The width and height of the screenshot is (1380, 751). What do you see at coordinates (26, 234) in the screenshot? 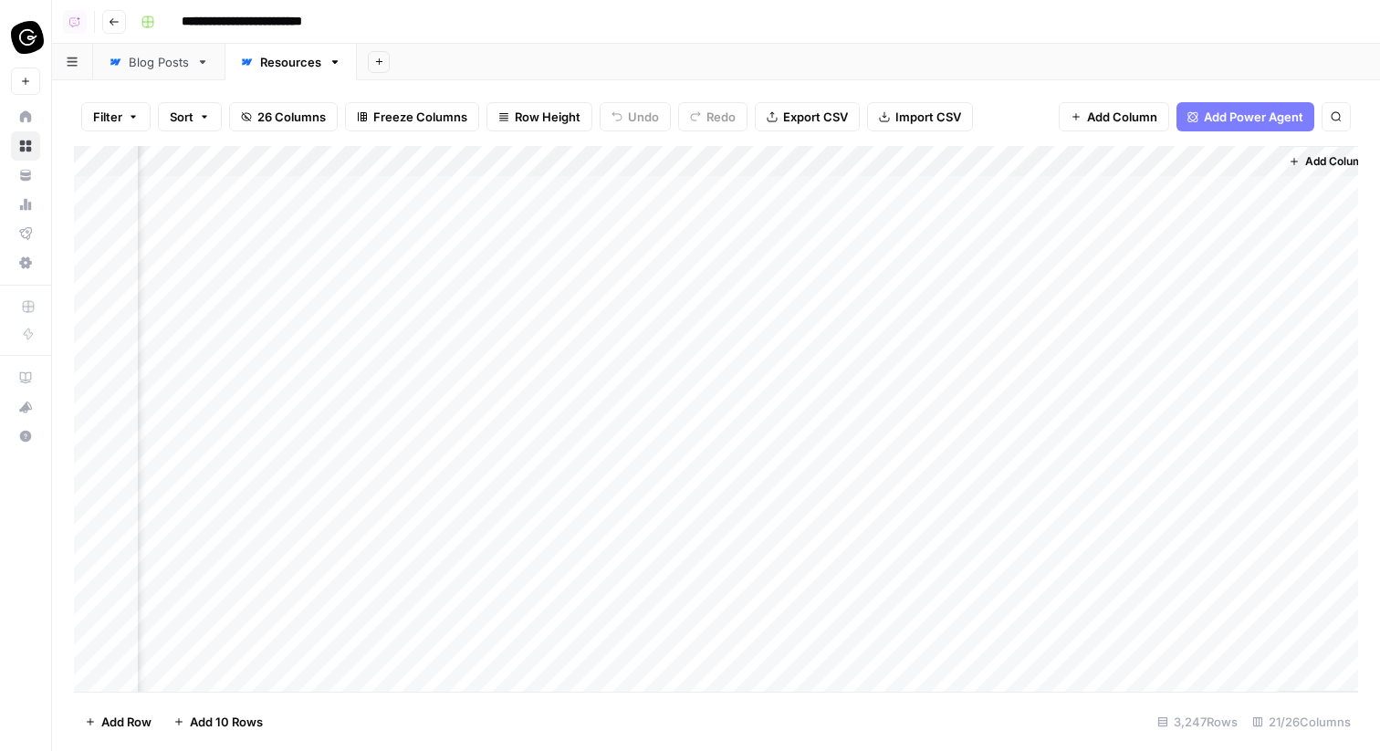
I see `a: Flightpath` at bounding box center [26, 234].